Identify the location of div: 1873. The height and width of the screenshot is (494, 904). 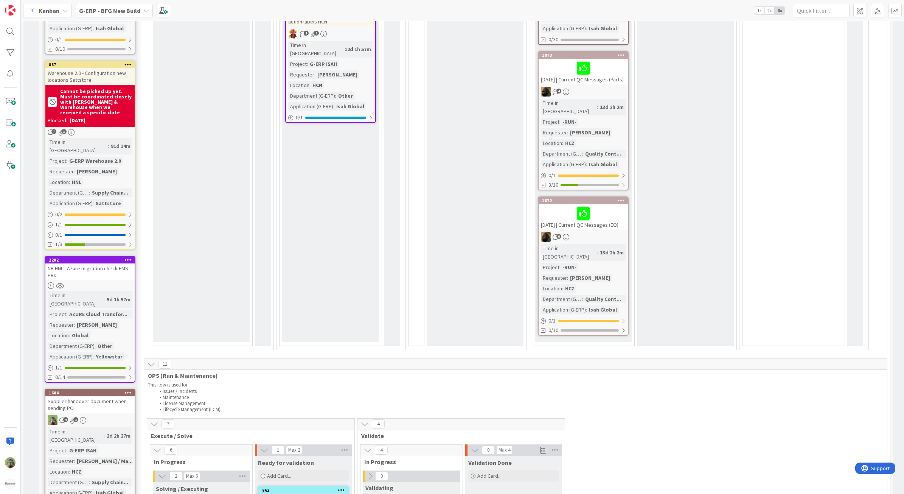
(583, 55).